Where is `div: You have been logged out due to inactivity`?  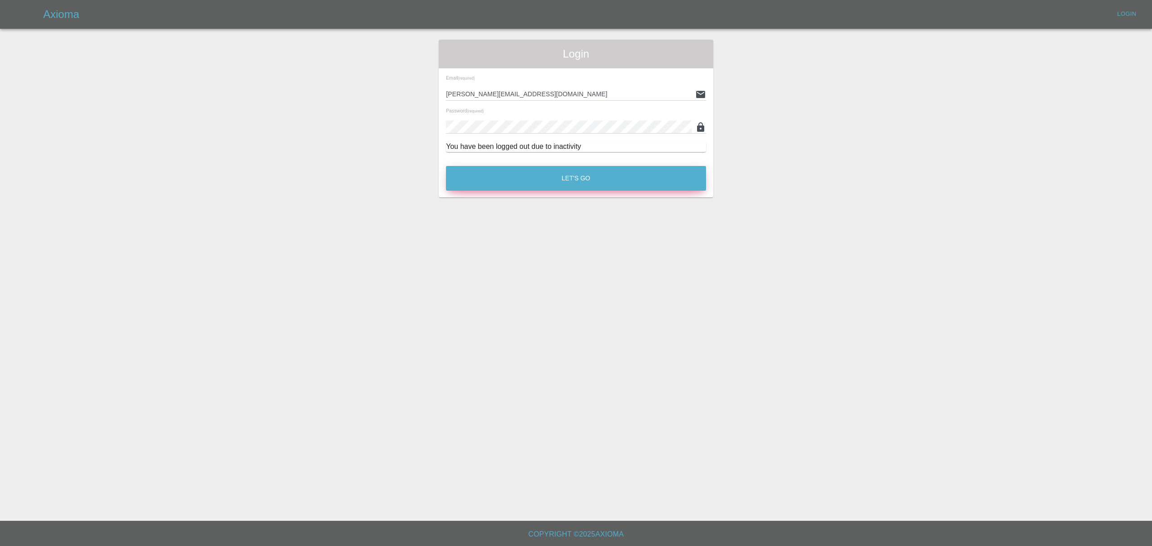
div: You have been logged out due to inactivity is located at coordinates (576, 147).